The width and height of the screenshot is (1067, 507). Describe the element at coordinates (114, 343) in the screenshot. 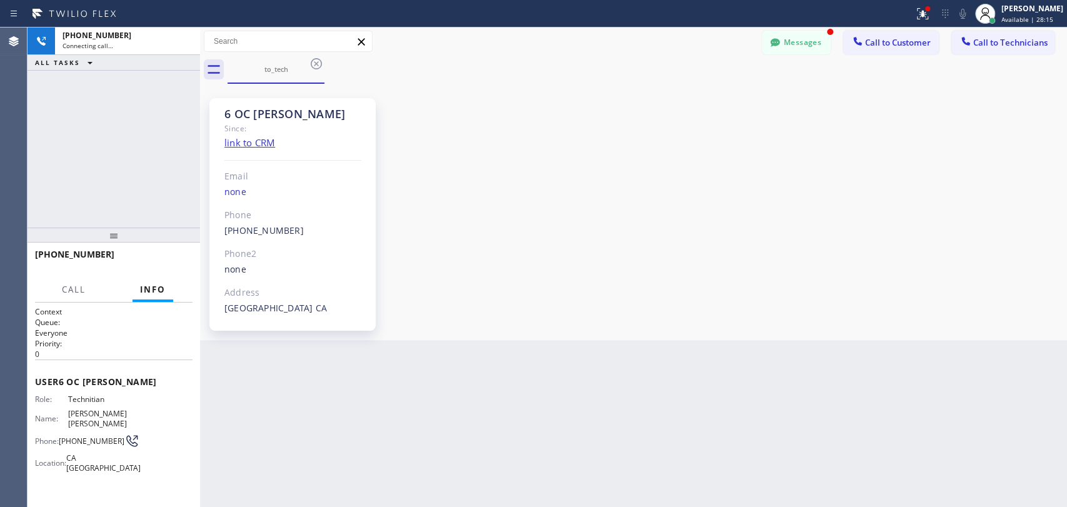

I see `h2: Priority:` at that location.